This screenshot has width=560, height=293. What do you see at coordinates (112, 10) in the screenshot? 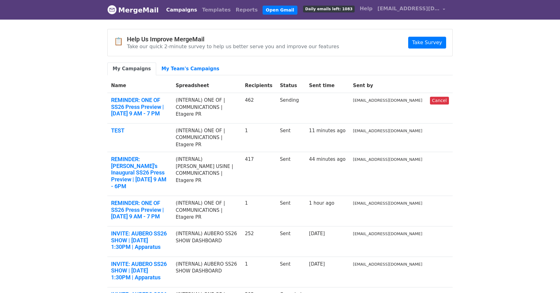
I see `img: MergeMail logo` at bounding box center [112, 10].